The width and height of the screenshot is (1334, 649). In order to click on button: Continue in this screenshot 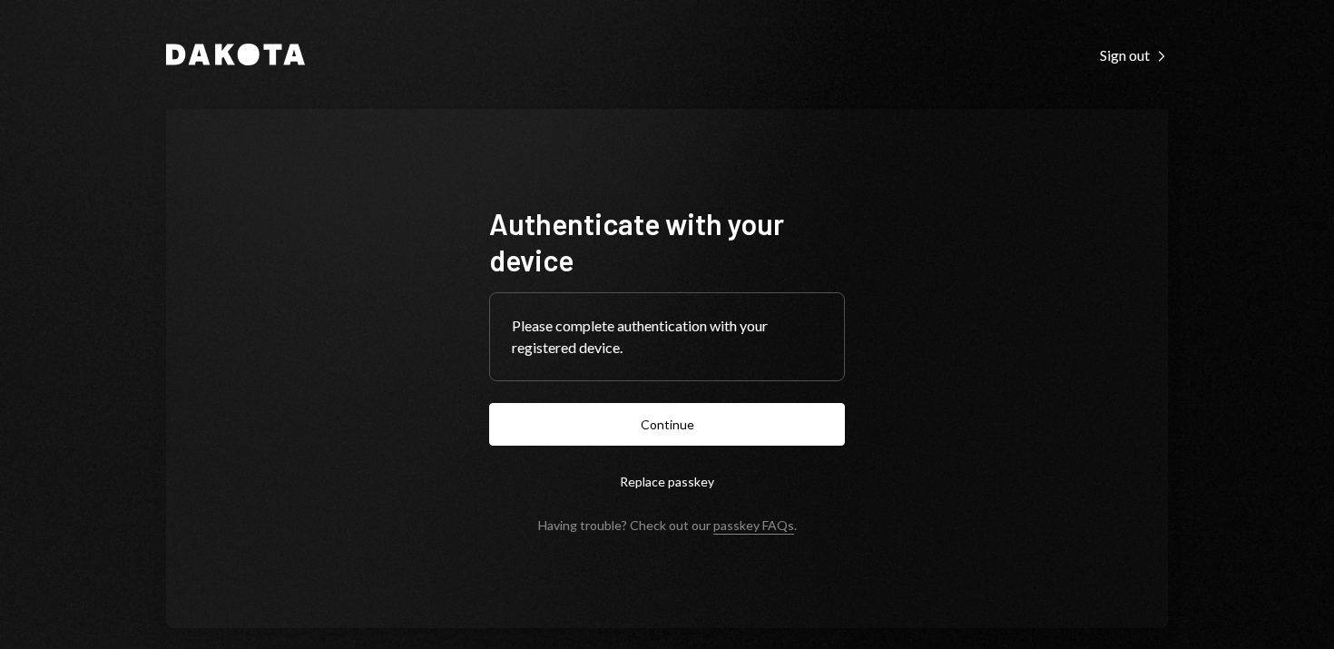, I will do `click(667, 424)`.